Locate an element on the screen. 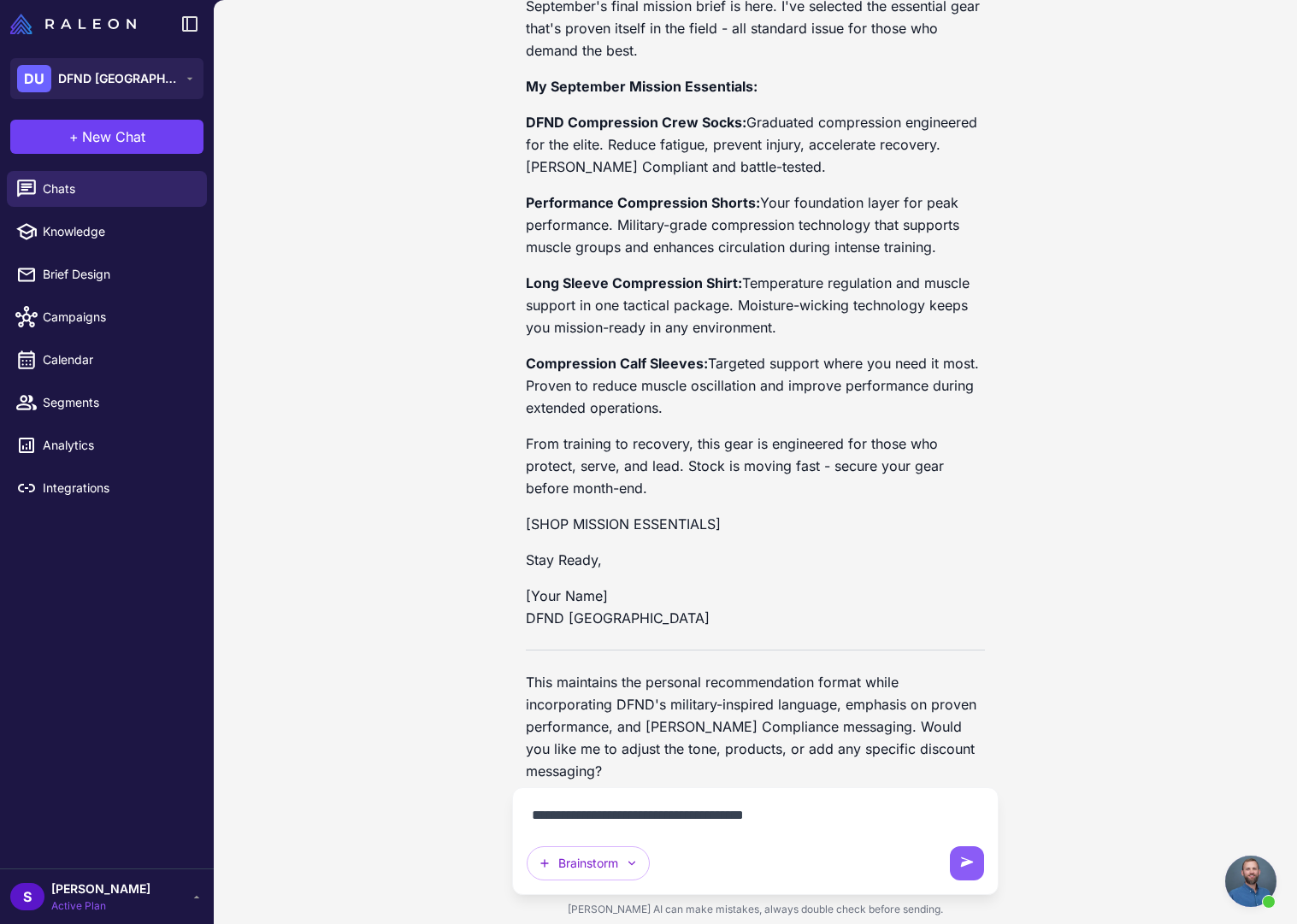  strong: Compression Calf Sleeves: is located at coordinates (617, 363).